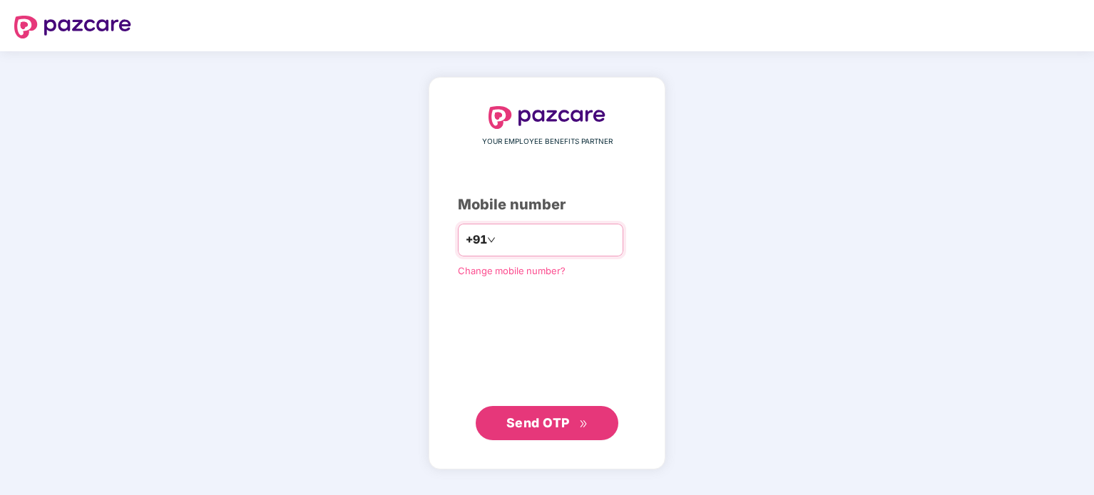  What do you see at coordinates (547, 205) in the screenshot?
I see `div: Mobile number` at bounding box center [547, 205].